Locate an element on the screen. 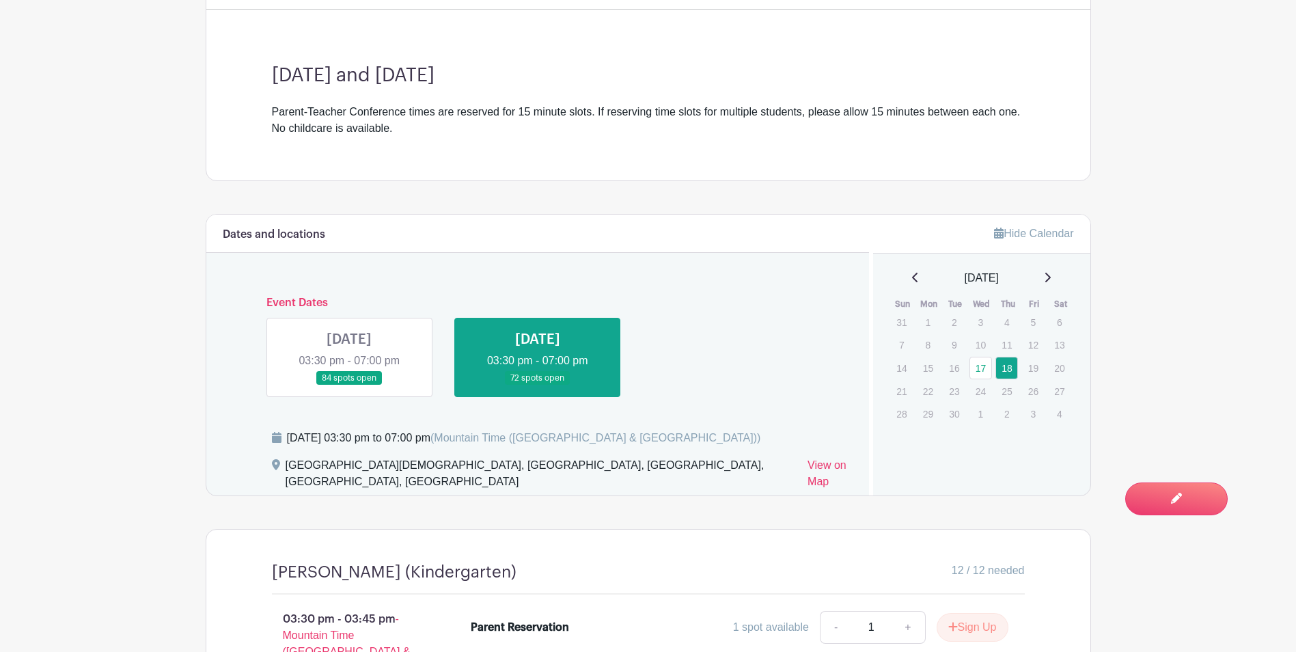  p: 31 is located at coordinates (901, 322).